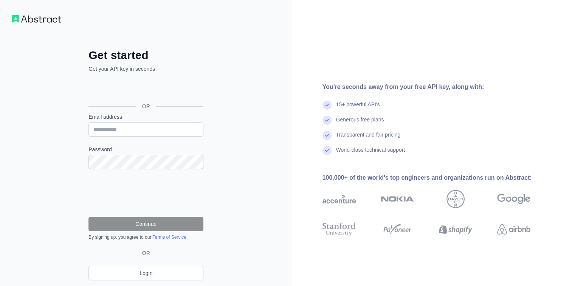 This screenshot has width=572, height=286. What do you see at coordinates (455, 199) in the screenshot?
I see `img: bayer` at bounding box center [455, 199].